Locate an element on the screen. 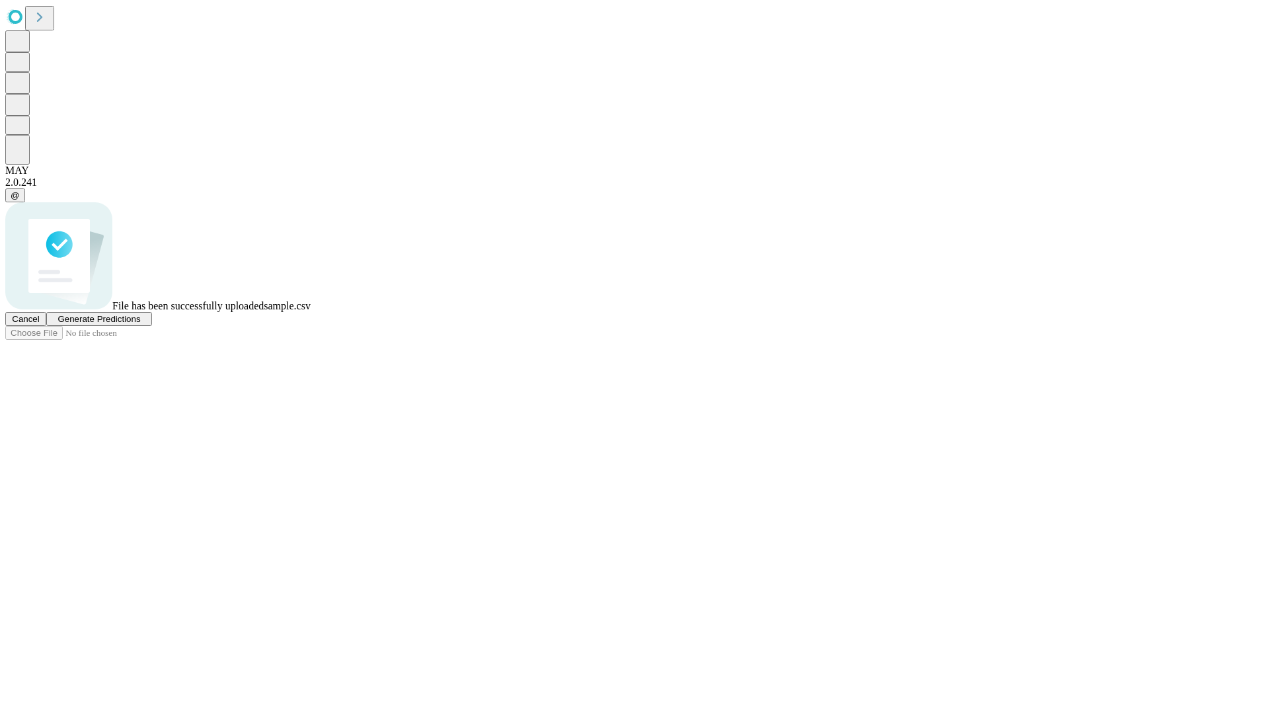 The height and width of the screenshot is (714, 1269). div: 2.0.241 is located at coordinates (634, 182).